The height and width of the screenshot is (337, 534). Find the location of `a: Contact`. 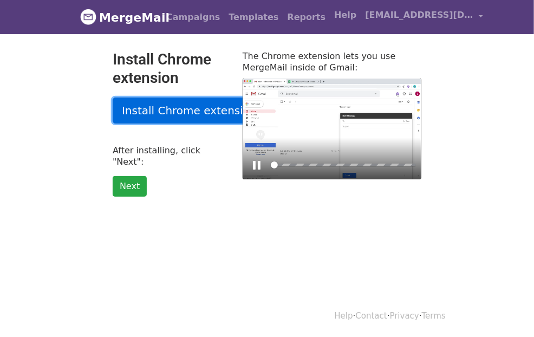

a: Contact is located at coordinates (372, 316).